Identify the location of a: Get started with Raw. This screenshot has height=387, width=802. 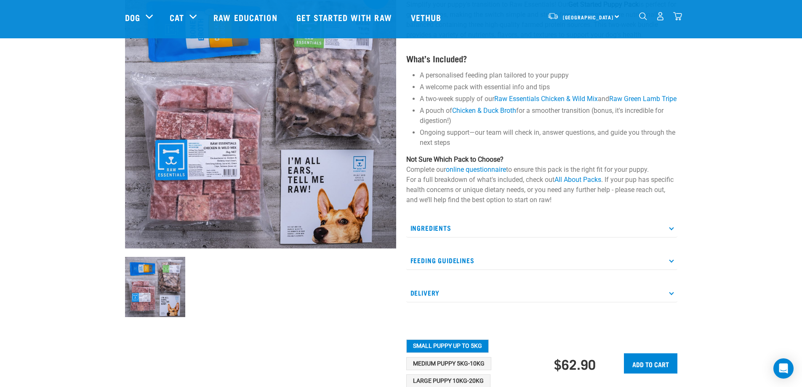
(345, 17).